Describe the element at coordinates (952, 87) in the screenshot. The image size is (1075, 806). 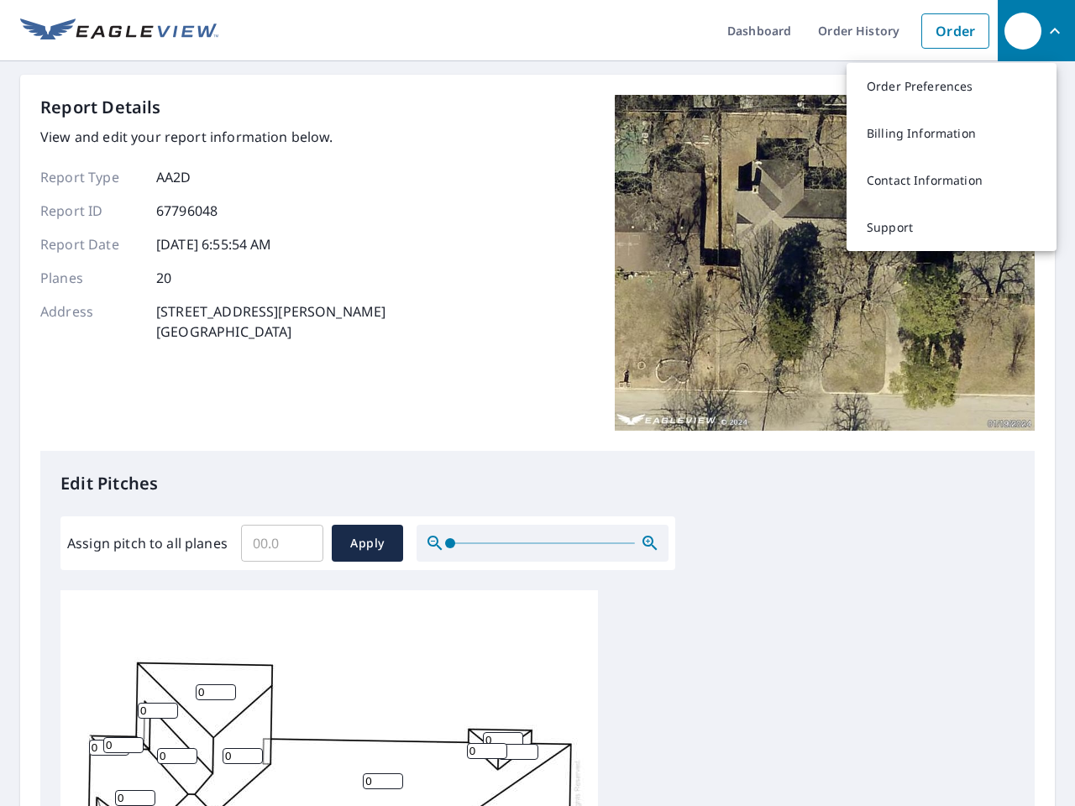
I see `a: Order Preferences` at that location.